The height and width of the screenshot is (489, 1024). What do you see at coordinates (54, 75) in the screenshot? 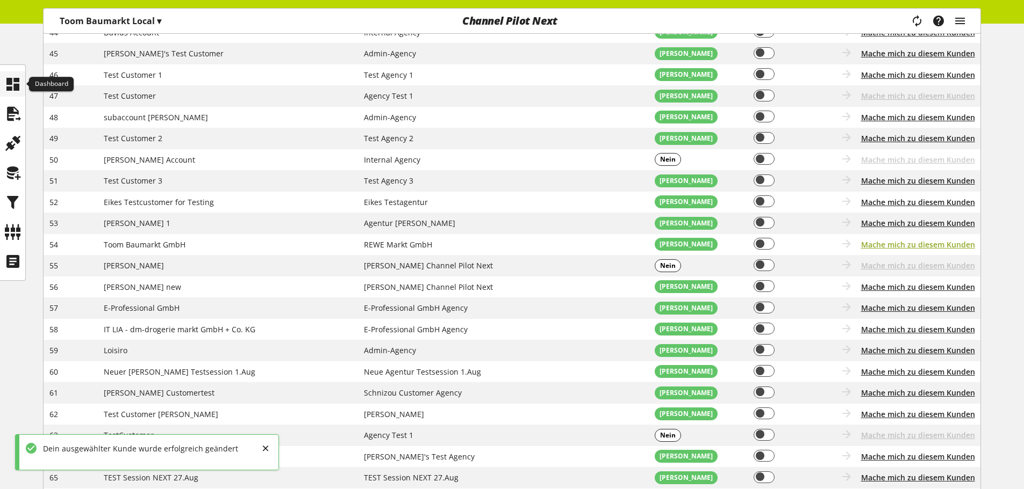
I see `span: 46` at bounding box center [54, 75].